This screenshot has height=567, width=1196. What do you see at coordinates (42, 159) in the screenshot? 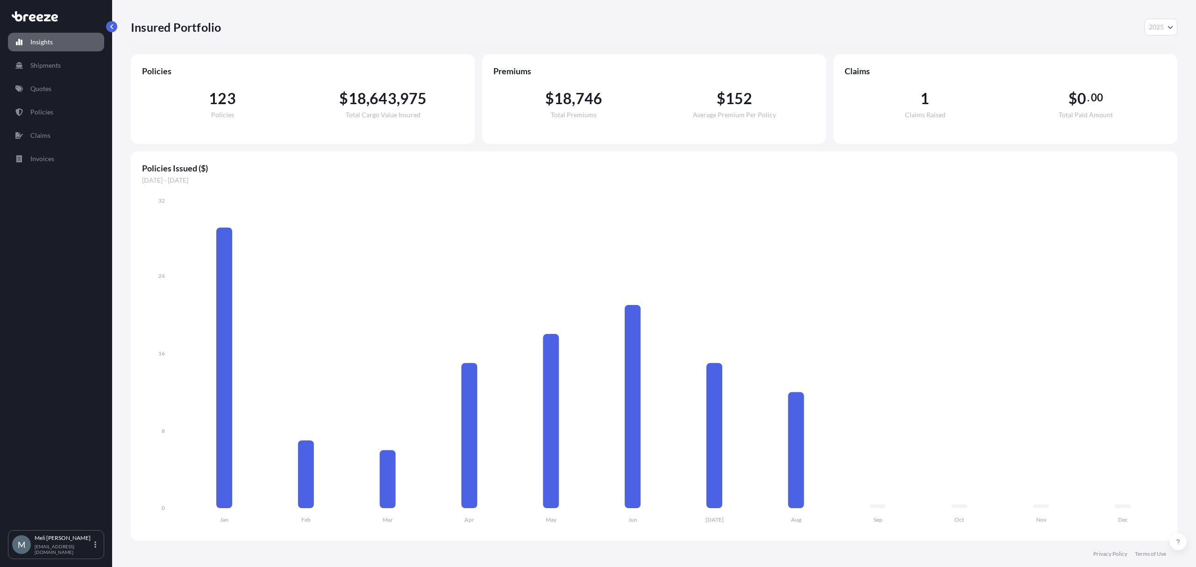
I see `p: Invoices` at bounding box center [42, 159].